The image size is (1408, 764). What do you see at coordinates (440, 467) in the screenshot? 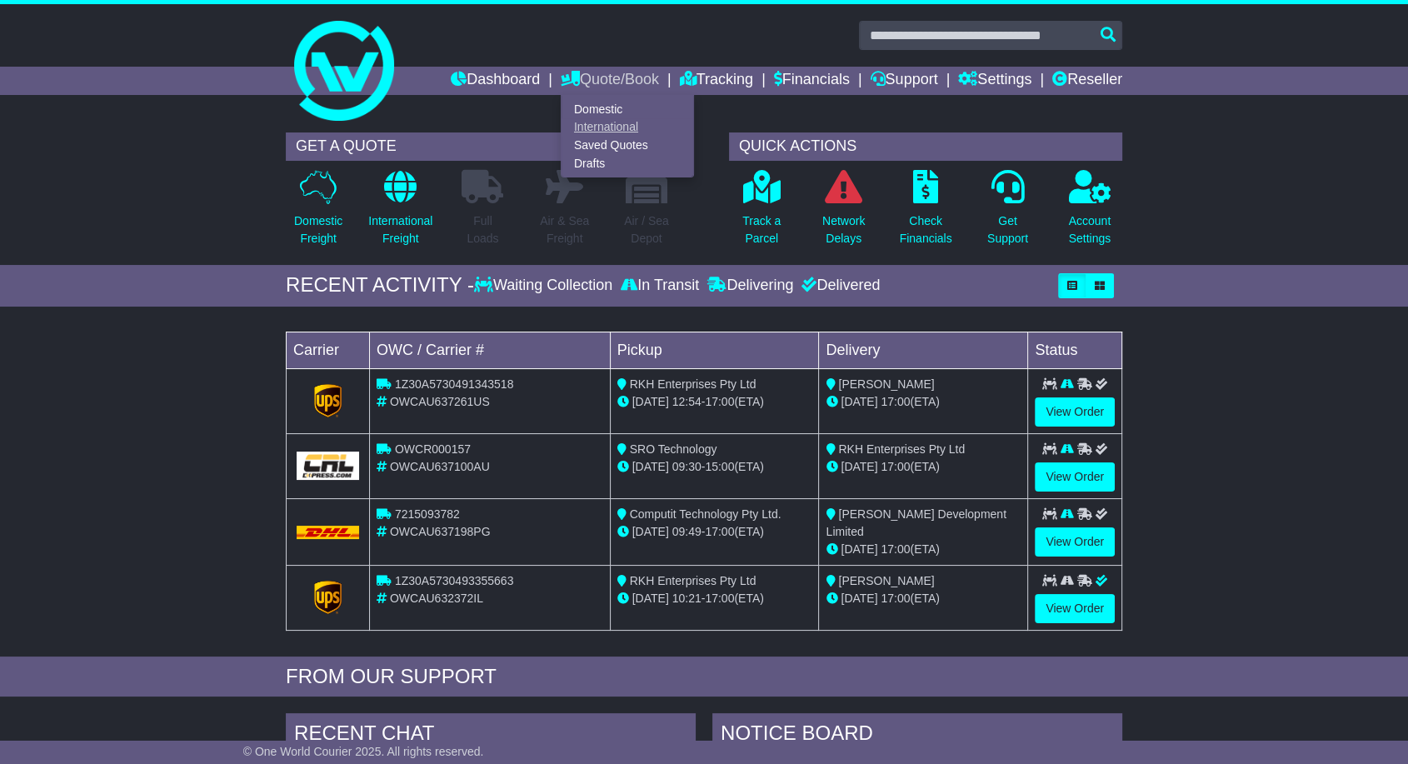
I see `span: OWCAU637100AU` at bounding box center [440, 467].